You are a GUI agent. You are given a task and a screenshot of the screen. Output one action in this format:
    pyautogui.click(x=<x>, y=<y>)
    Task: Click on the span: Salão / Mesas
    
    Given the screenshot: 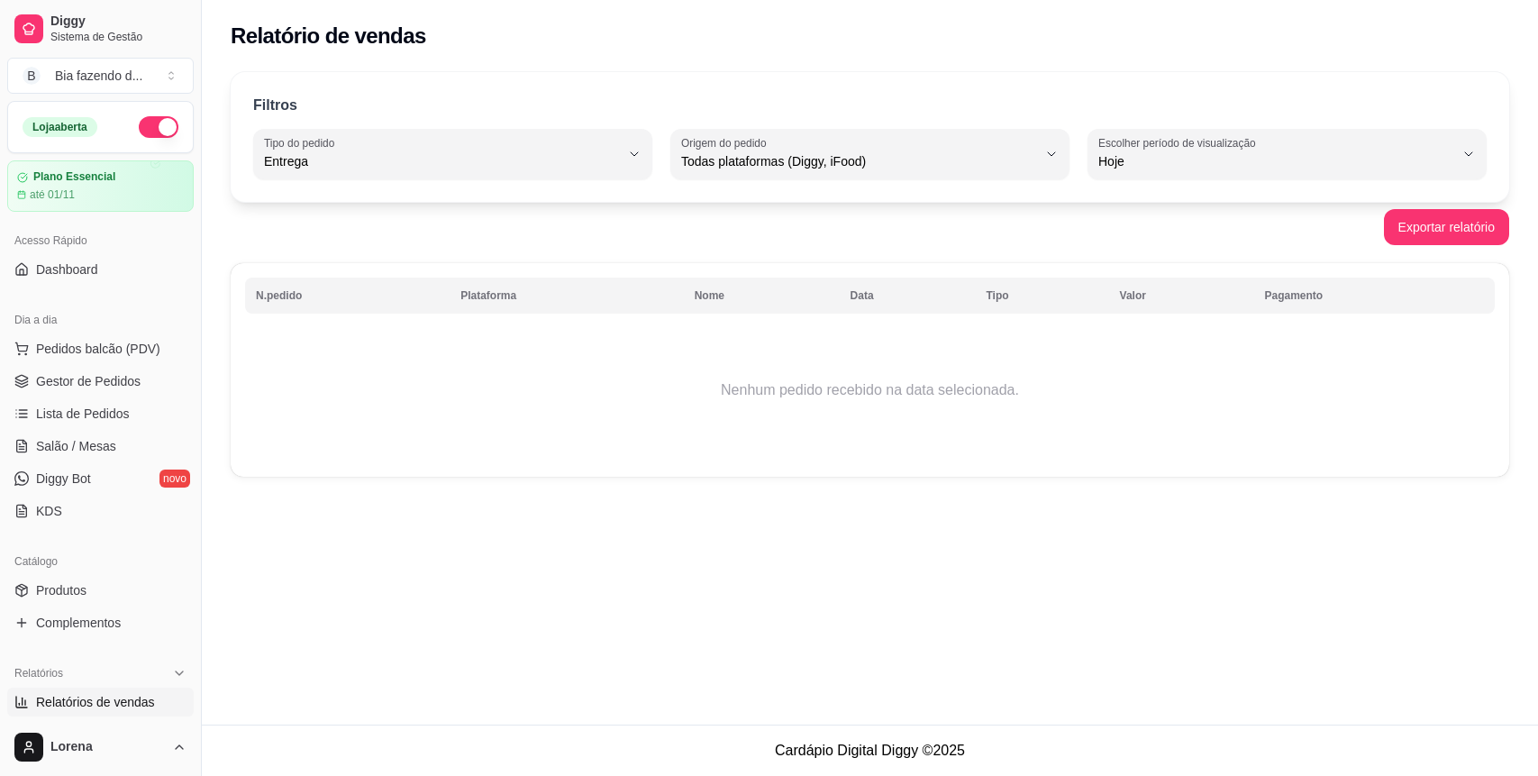 What is the action you would take?
    pyautogui.click(x=76, y=446)
    